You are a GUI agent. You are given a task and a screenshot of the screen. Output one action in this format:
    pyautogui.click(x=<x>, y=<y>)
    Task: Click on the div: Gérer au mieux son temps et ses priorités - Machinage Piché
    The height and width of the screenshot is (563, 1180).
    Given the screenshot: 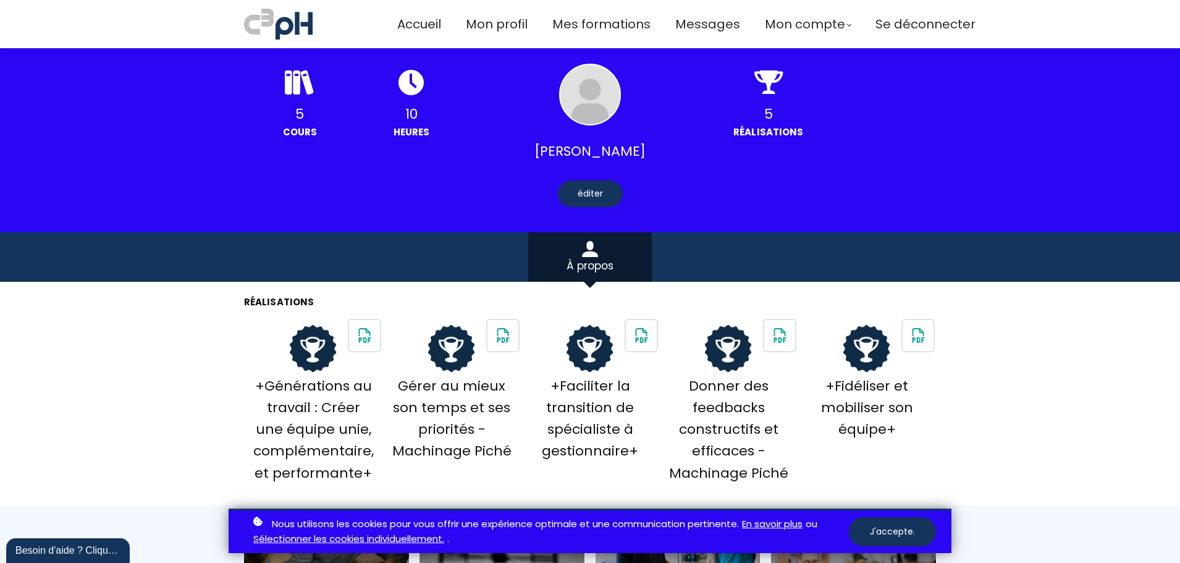 What is the action you would take?
    pyautogui.click(x=452, y=418)
    